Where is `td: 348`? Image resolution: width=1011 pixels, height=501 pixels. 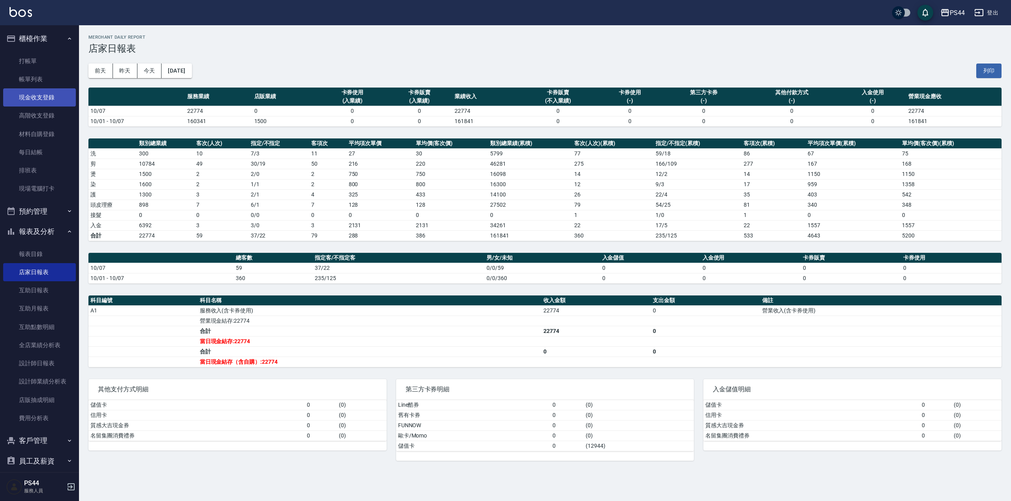 td: 348 is located at coordinates (950, 205).